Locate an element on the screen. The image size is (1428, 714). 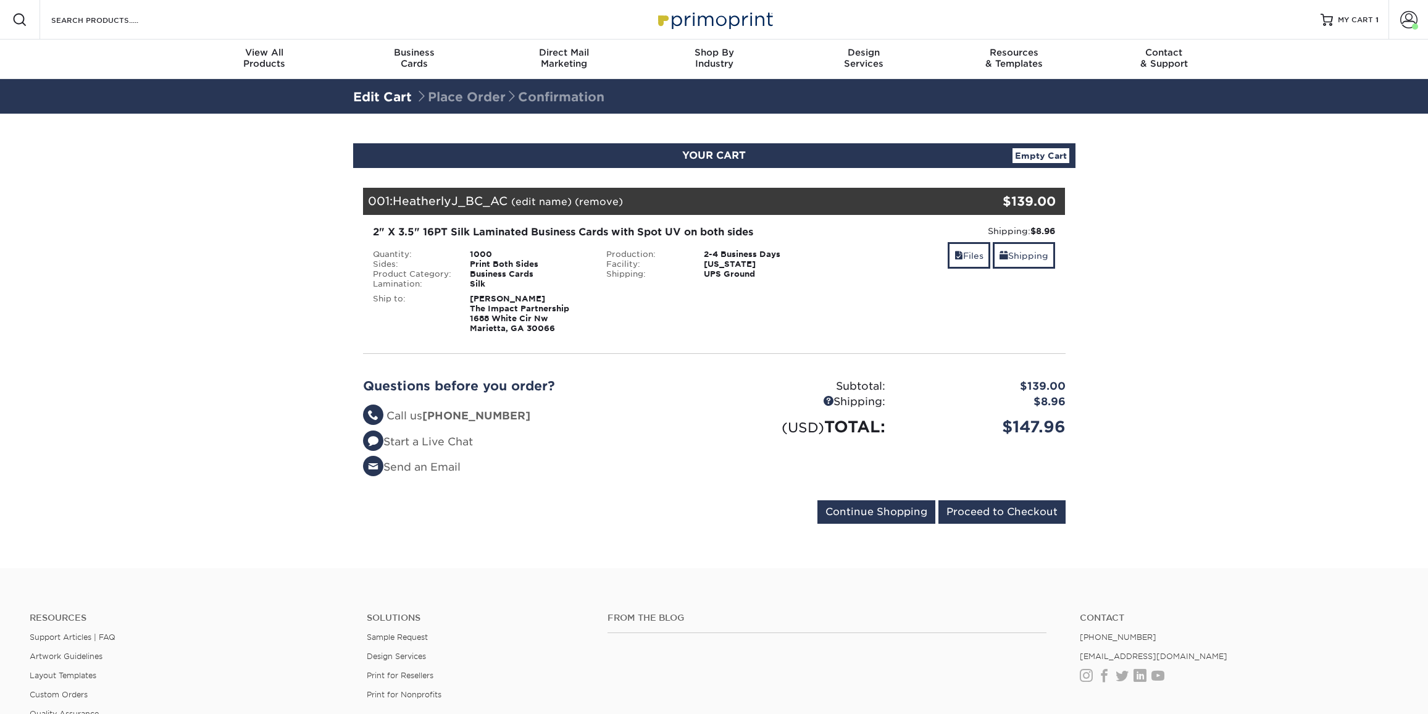
div: $8.96 is located at coordinates (984, 402).